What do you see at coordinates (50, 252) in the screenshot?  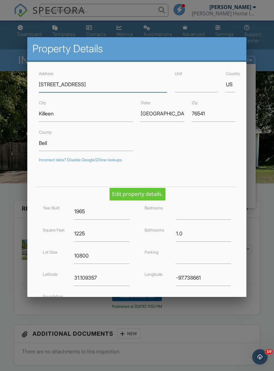 I see `label: Lot Size` at bounding box center [50, 252].